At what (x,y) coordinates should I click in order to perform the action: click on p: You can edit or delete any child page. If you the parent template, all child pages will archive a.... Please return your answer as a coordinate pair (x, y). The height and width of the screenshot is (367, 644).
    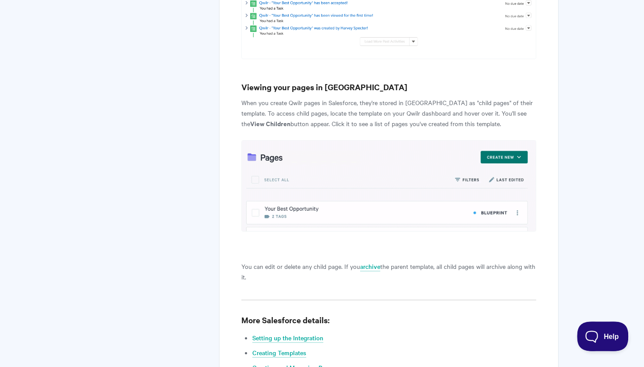
    Looking at the image, I should click on (389, 272).